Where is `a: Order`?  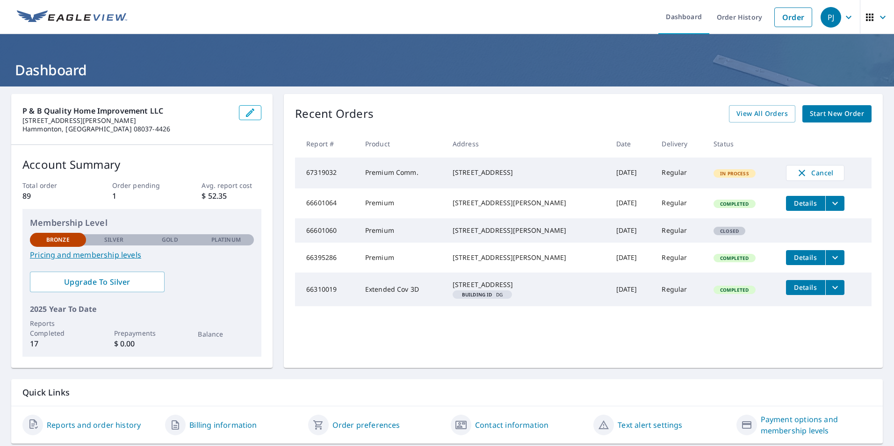 a: Order is located at coordinates (793, 17).